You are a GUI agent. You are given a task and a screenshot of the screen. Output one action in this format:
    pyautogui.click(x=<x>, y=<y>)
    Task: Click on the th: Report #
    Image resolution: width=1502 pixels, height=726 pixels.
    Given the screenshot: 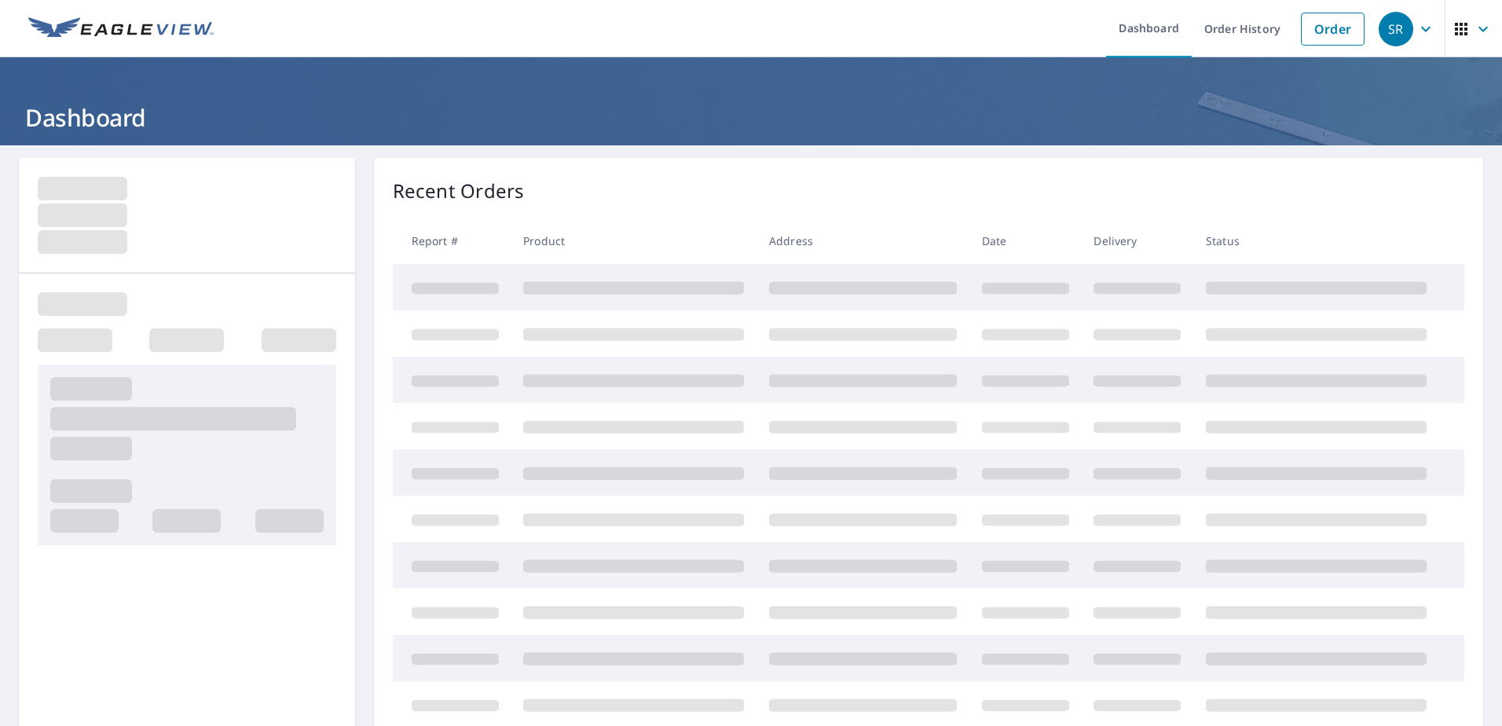 What is the action you would take?
    pyautogui.click(x=452, y=240)
    